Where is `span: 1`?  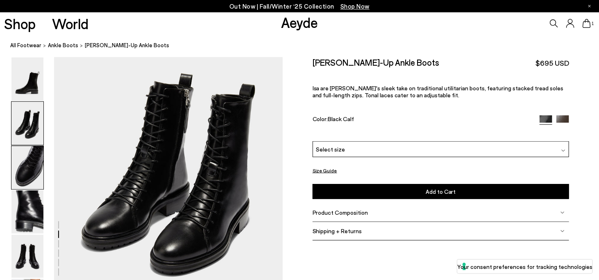 span: 1 is located at coordinates (593, 23).